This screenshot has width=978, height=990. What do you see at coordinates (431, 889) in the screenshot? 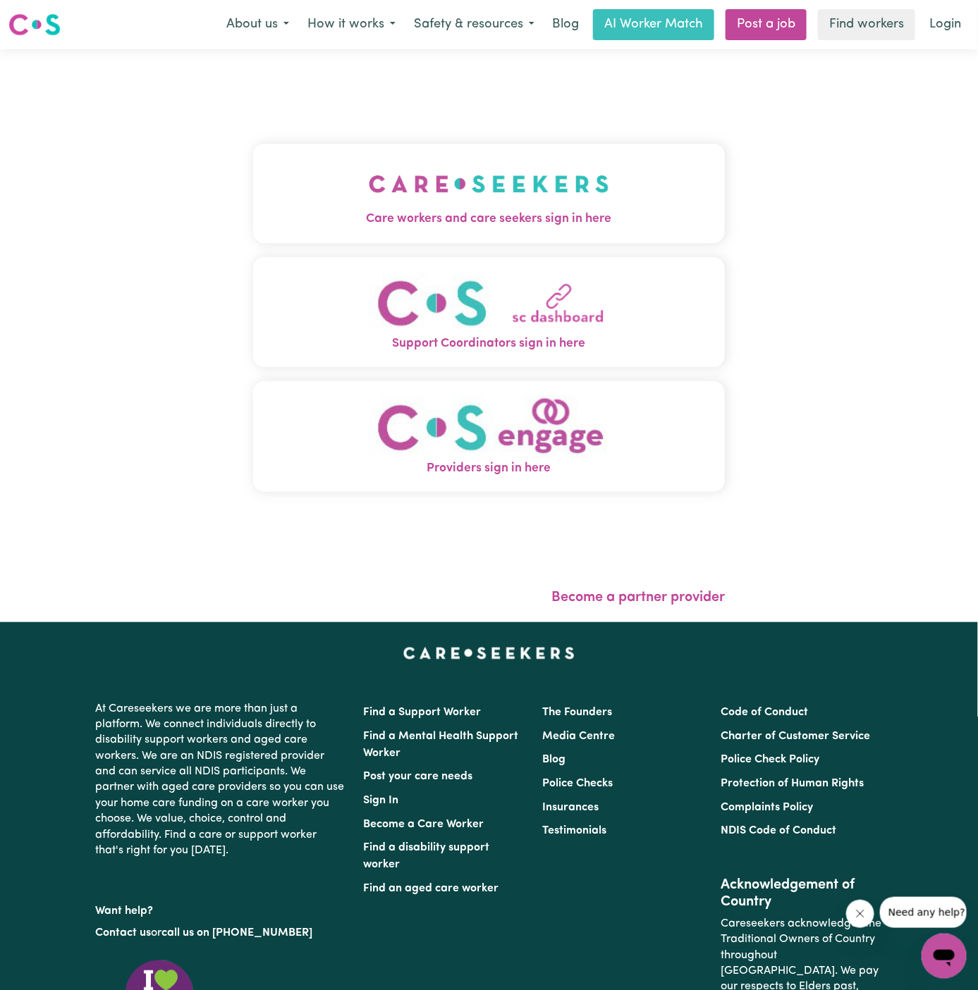
I see `a: Find an aged care worker` at bounding box center [431, 889].